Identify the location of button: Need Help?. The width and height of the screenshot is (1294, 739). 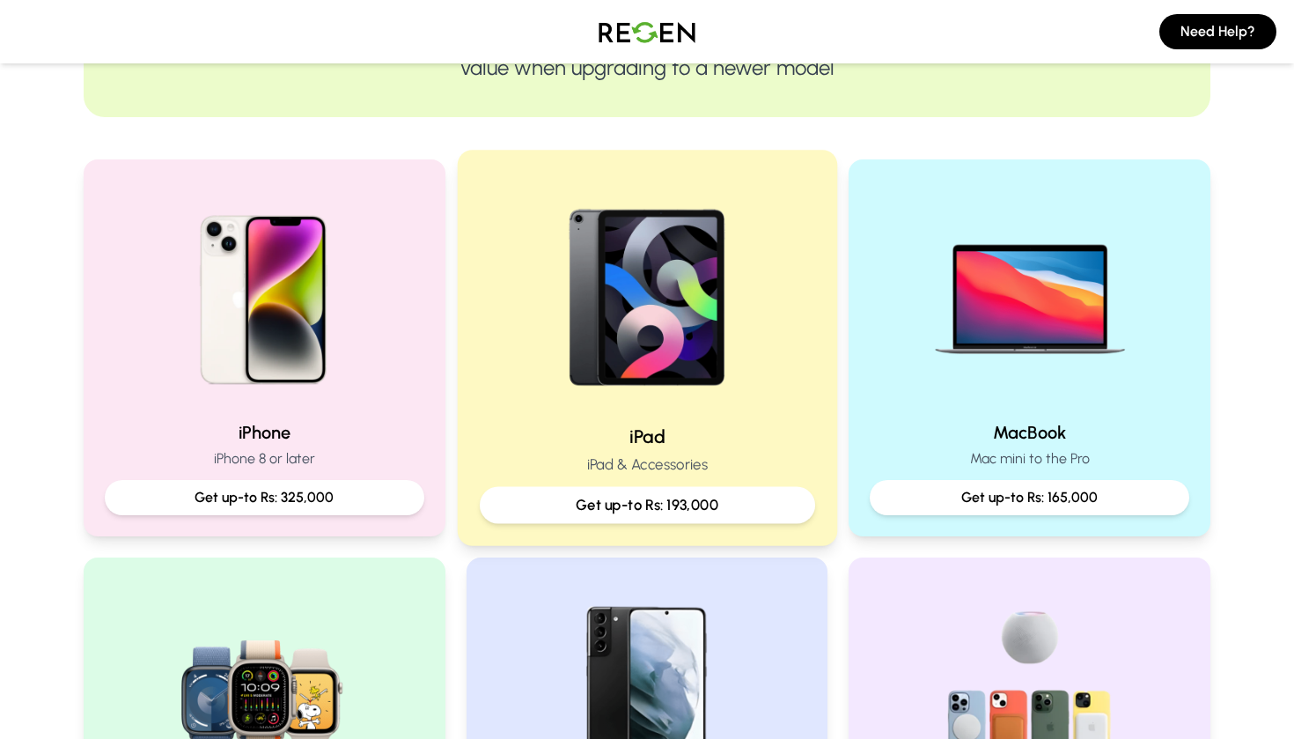
(1217, 32).